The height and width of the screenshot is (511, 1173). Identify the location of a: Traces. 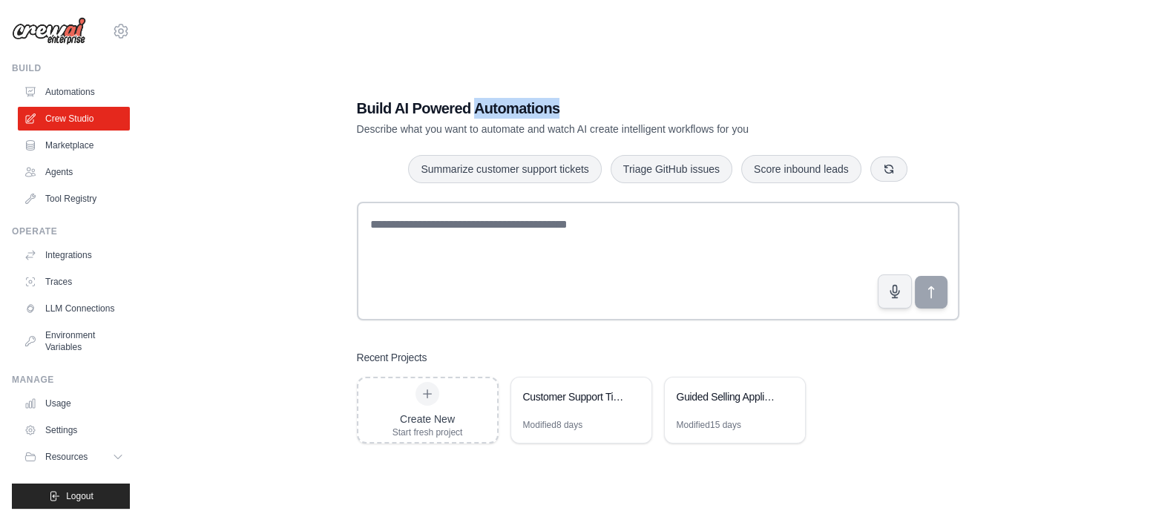
(73, 282).